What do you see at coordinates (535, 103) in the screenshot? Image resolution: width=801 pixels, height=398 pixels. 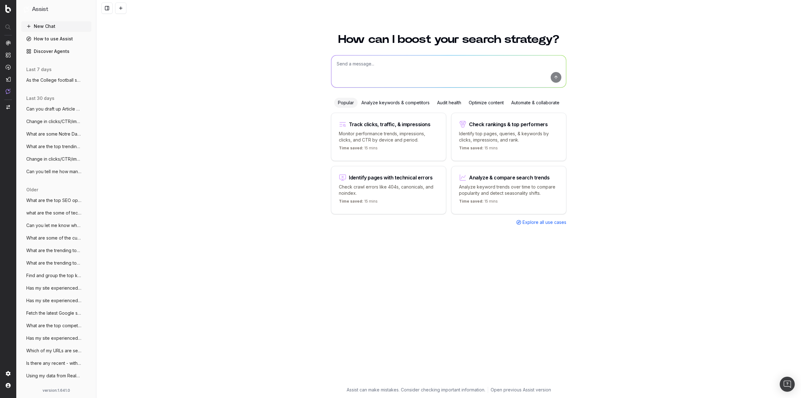 I see `div: Automate & collaborate` at bounding box center [535, 103].